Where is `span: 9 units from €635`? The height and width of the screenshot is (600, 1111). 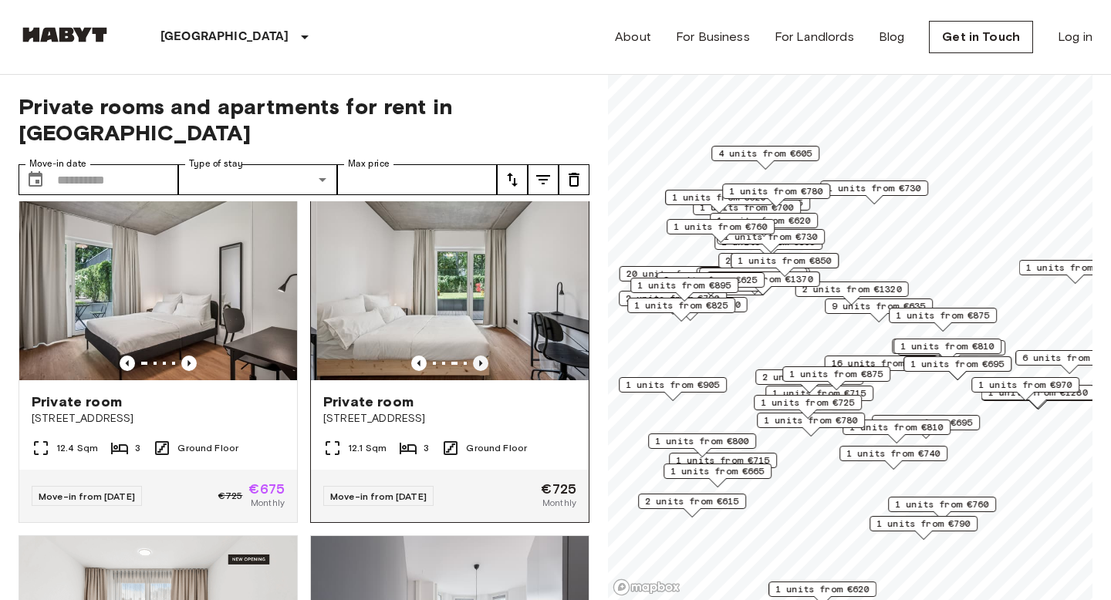
span: 9 units from €635 is located at coordinates (879, 306).